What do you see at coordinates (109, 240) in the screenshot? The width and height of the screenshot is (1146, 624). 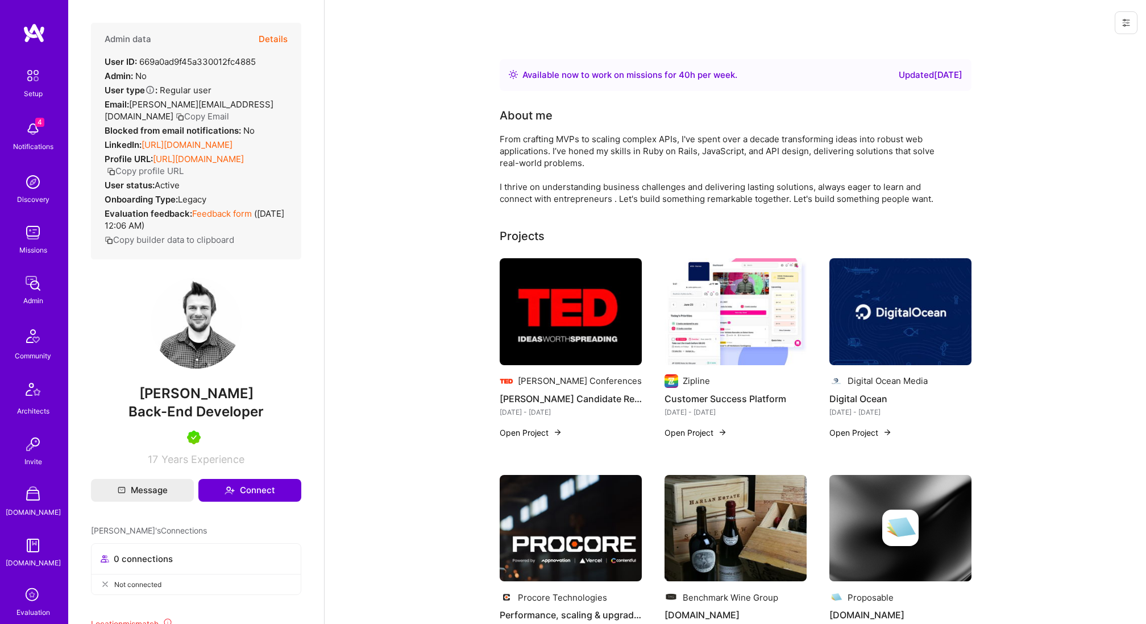 I see `i: icon Copy` at bounding box center [109, 240].